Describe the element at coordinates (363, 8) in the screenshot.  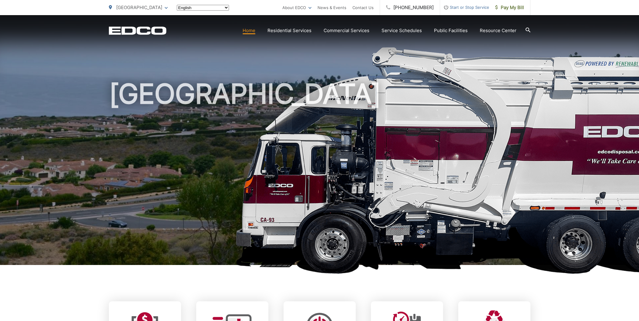
I see `a: Contact Us` at that location.